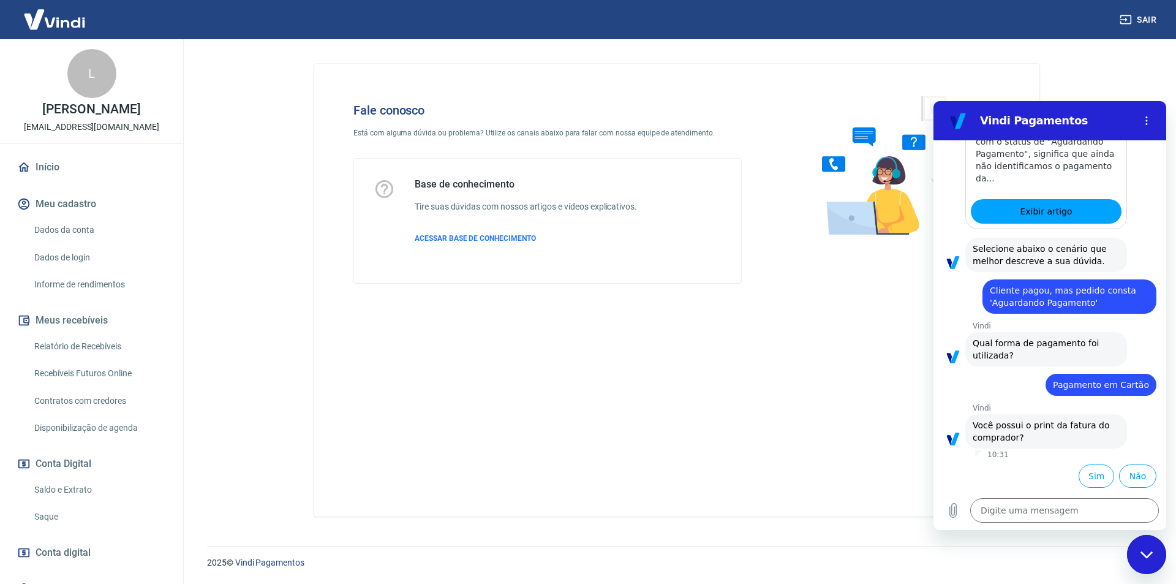 Image resolution: width=1176 pixels, height=584 pixels. Describe the element at coordinates (213, 20) in the screenshot. I see `button: Menu de opções` at that location.